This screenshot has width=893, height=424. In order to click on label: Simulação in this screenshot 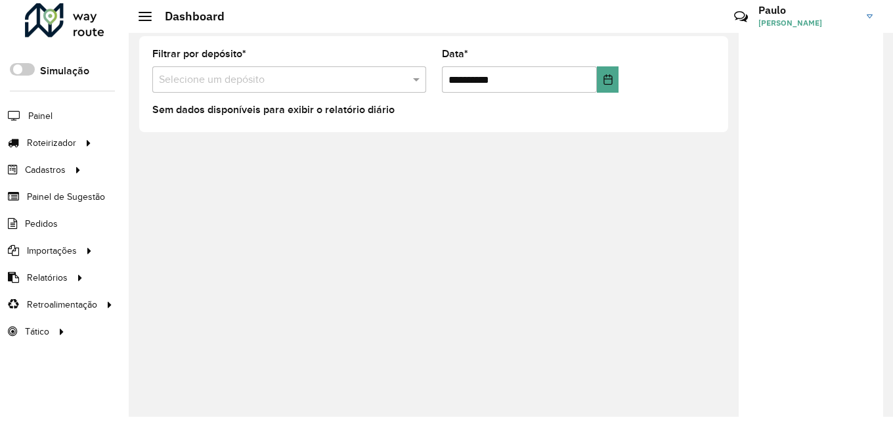, I will do `click(64, 71)`.